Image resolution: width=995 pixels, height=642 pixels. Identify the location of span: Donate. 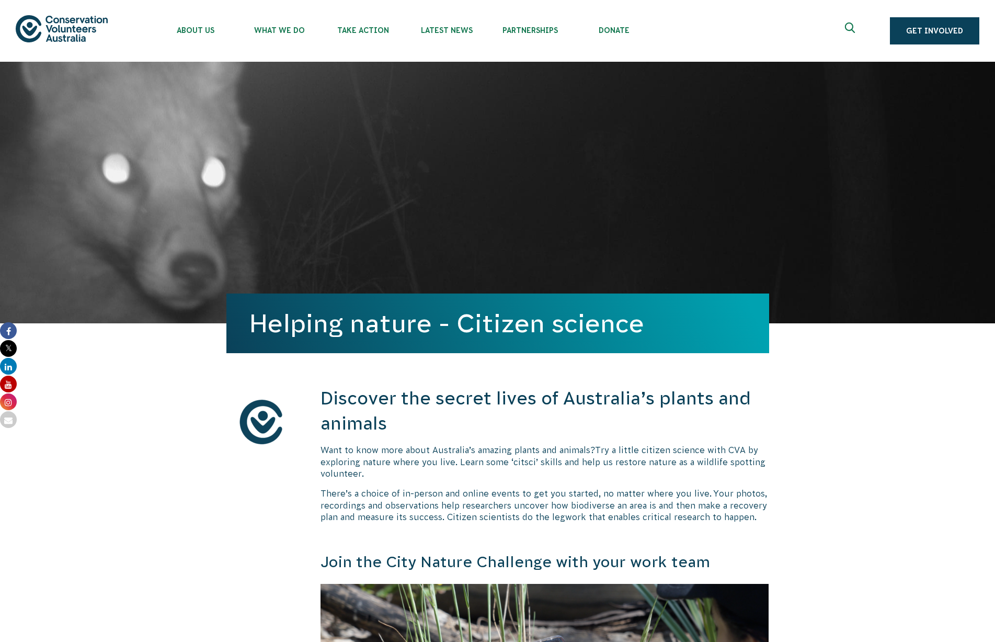
(614, 30).